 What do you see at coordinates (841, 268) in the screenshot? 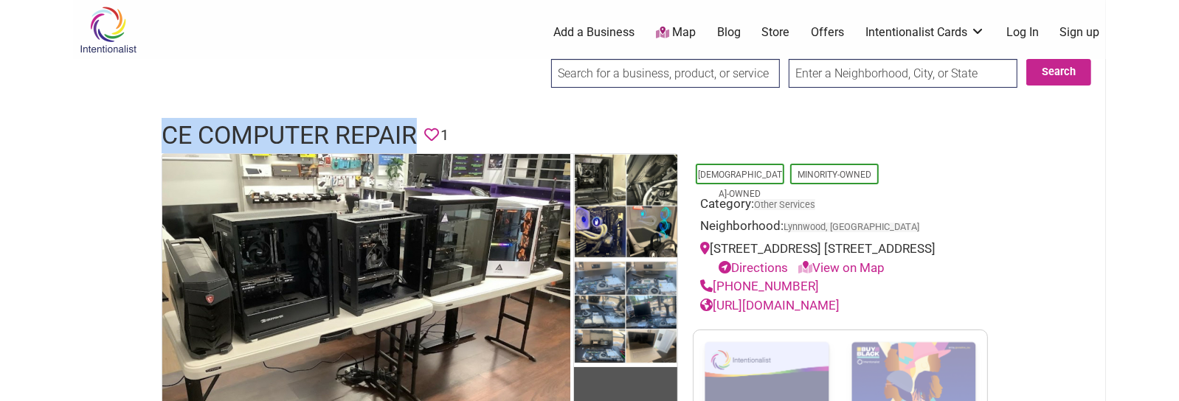
I see `a: View on Map` at bounding box center [841, 268].